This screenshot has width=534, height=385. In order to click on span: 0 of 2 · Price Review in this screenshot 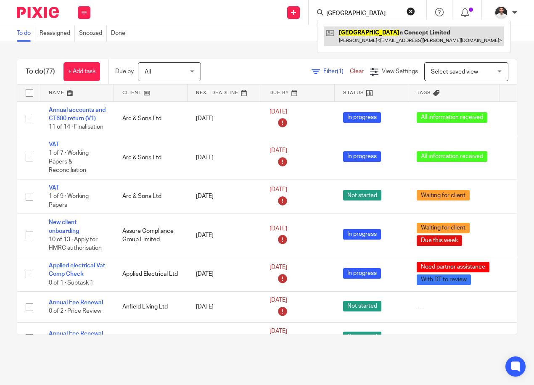, I will do `click(75, 312)`.